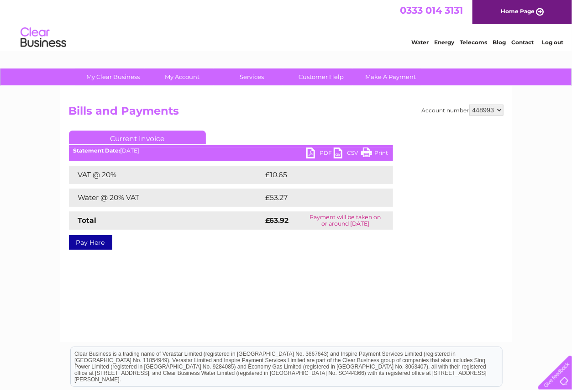 The width and height of the screenshot is (572, 390). I want to click on a: Make A Payment, so click(391, 77).